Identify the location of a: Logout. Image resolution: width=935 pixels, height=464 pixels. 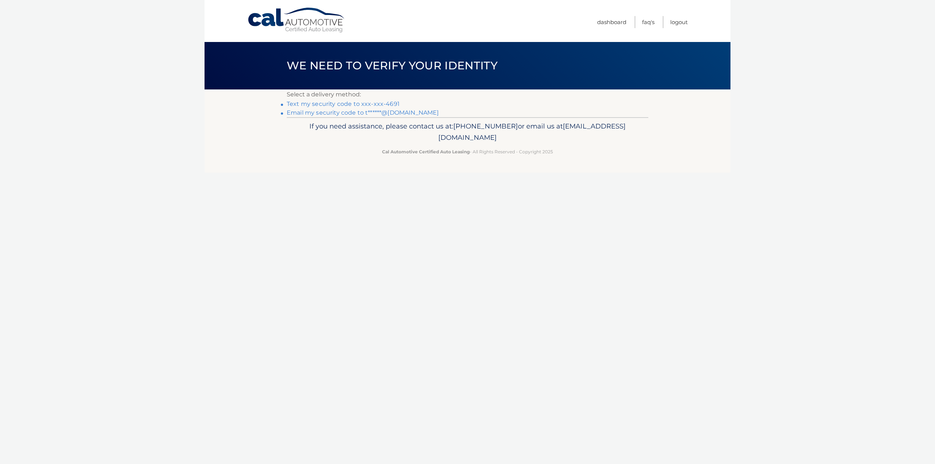
(679, 22).